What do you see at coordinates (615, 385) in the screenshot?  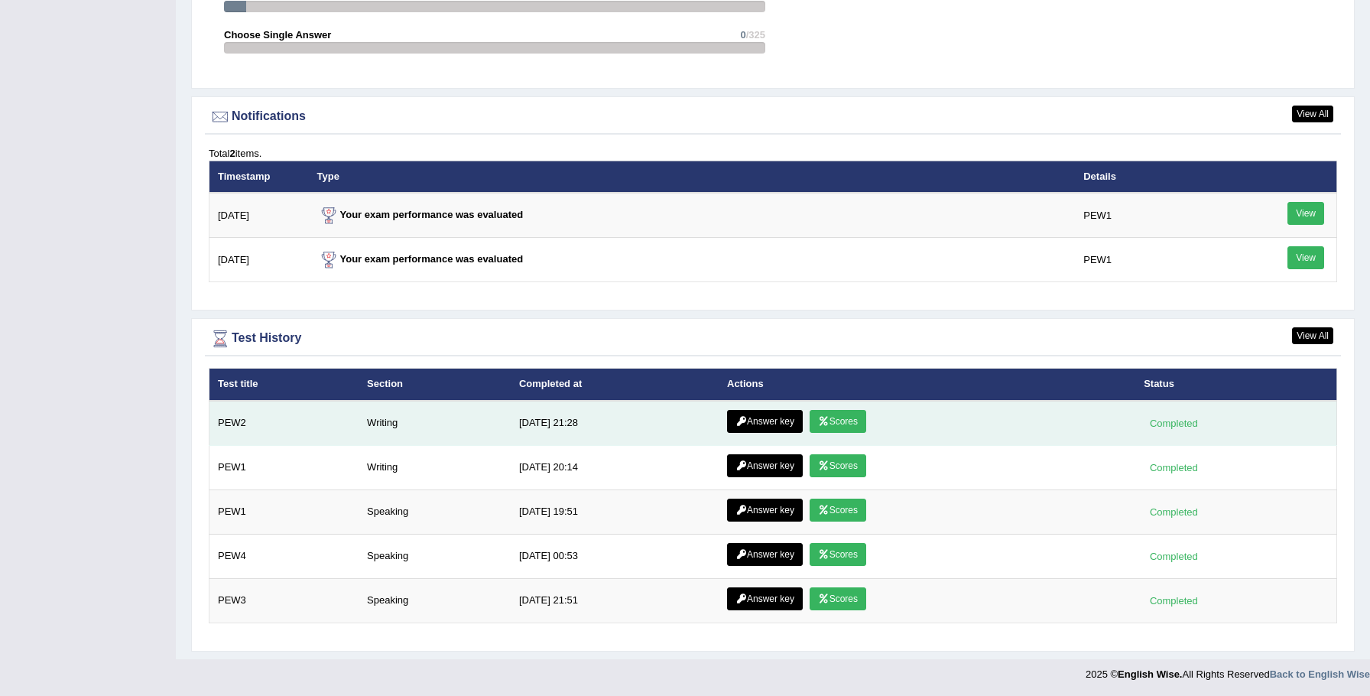 I see `th: Completed at` at bounding box center [615, 385].